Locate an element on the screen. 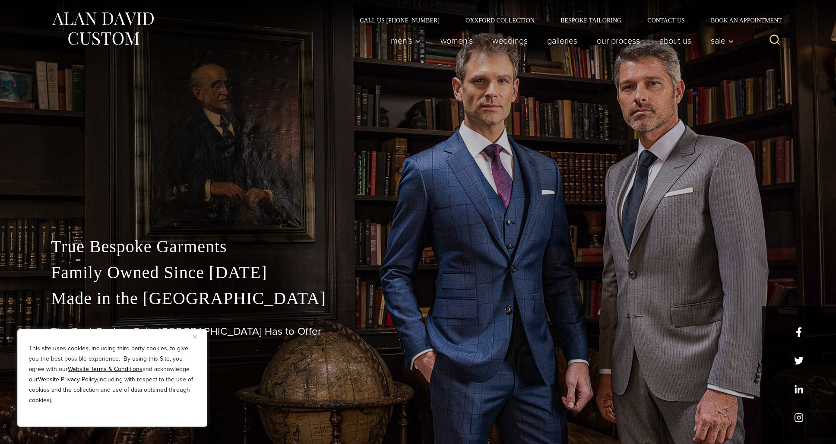  a: x/twitter is located at coordinates (799, 361).